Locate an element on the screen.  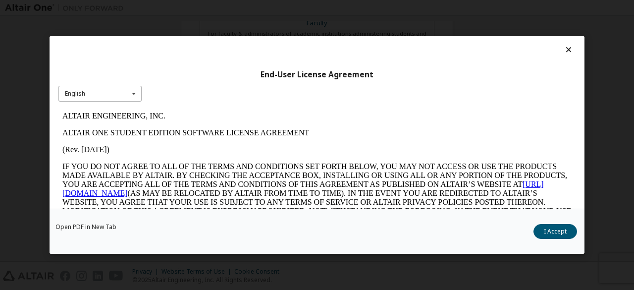
div: End-User License Agreement is located at coordinates (317, 75).